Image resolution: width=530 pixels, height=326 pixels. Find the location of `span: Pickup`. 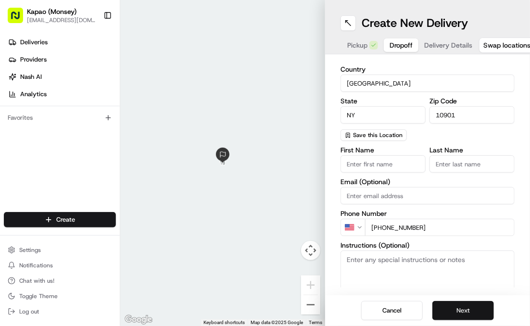

span: Pickup is located at coordinates (357, 45).